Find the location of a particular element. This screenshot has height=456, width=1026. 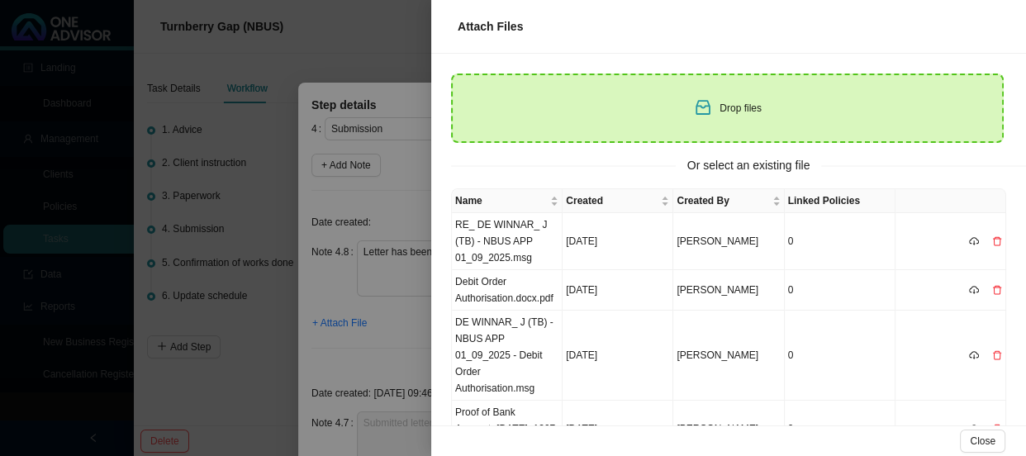

span: inbox is located at coordinates (703, 107).